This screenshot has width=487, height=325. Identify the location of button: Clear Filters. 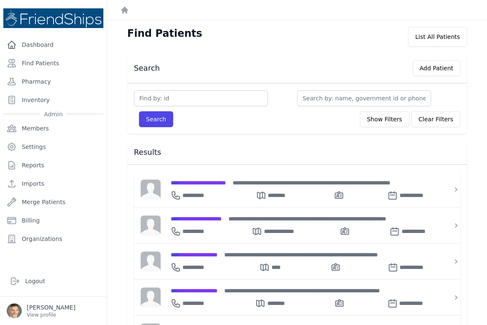
(436, 119).